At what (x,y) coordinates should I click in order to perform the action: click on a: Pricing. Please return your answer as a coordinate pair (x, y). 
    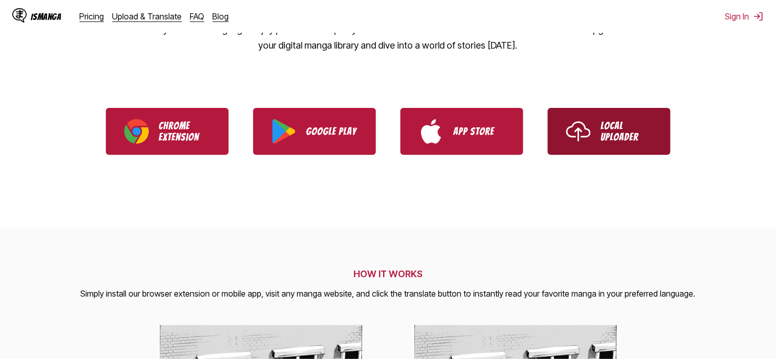
    Looking at the image, I should click on (92, 16).